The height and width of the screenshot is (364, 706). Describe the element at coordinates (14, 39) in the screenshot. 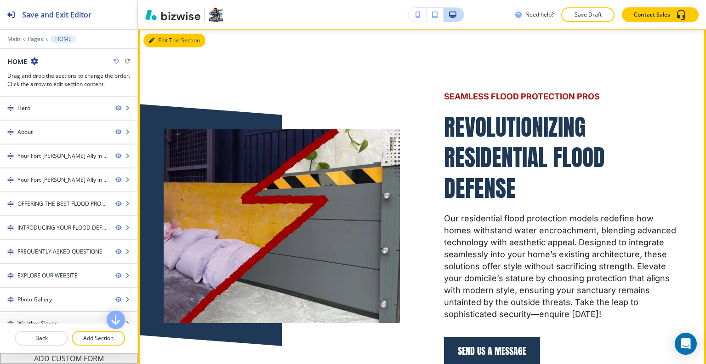

I see `button: Main` at that location.